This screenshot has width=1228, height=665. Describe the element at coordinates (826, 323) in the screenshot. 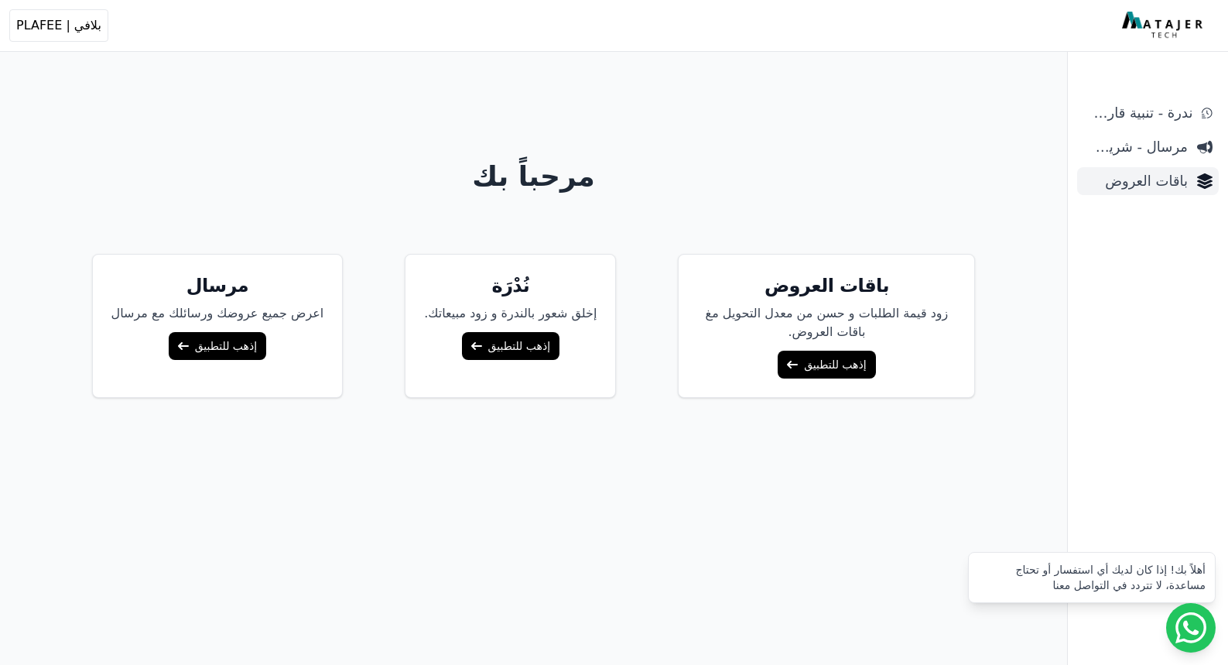

I see `p: زود قيمة الطلبات و حسن من معدل التحويل مغ باقات العروض.` at that location.